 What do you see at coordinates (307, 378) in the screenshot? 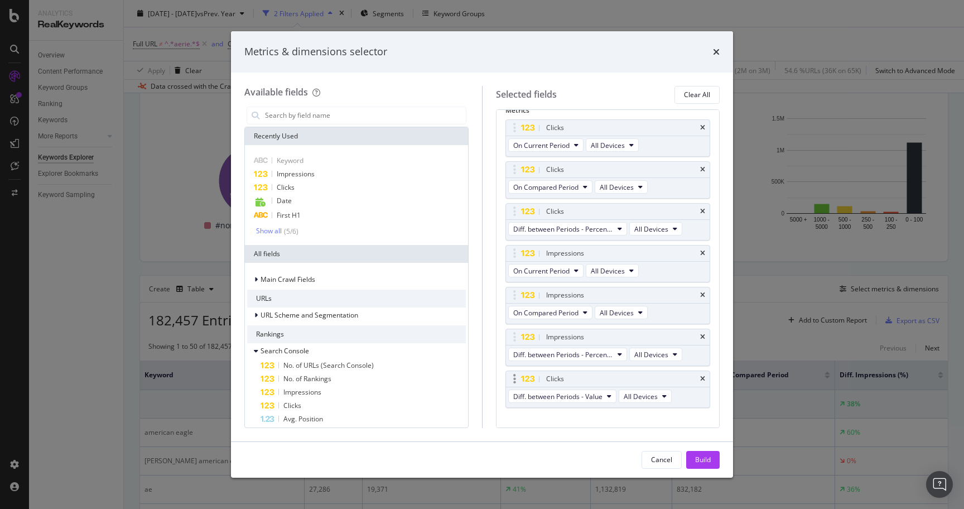
I see `span: No. of Rankings` at bounding box center [307, 378].